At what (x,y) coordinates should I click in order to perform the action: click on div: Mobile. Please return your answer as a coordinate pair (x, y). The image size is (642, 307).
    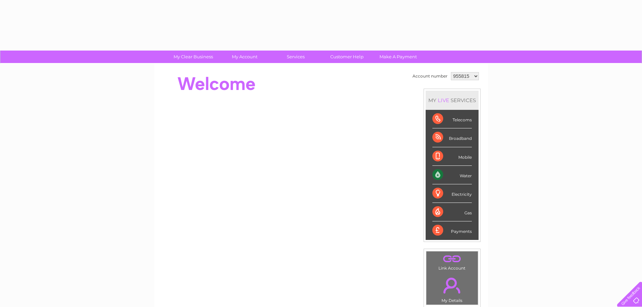
    Looking at the image, I should click on (452, 156).